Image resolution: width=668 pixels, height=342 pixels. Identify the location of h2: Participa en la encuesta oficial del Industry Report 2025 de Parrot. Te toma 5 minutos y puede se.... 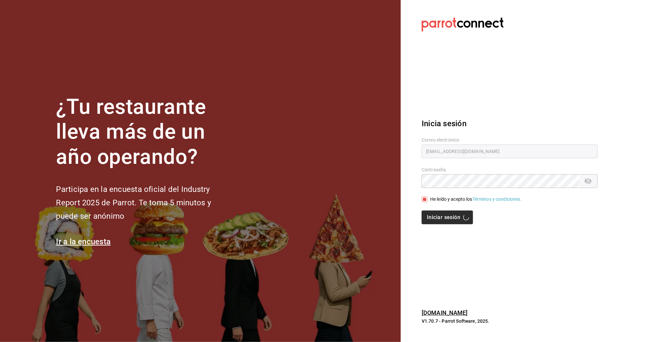
(145, 203).